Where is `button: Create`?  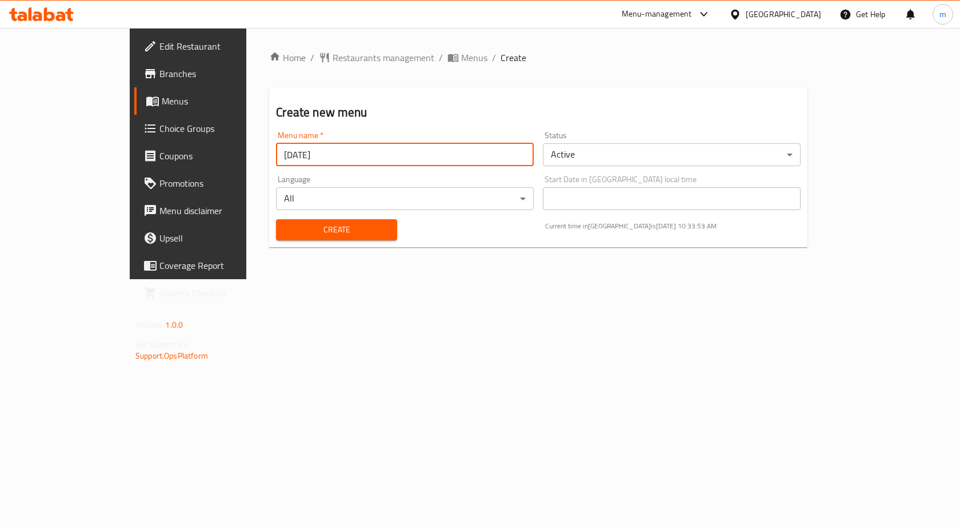
button: Create is located at coordinates (336, 230).